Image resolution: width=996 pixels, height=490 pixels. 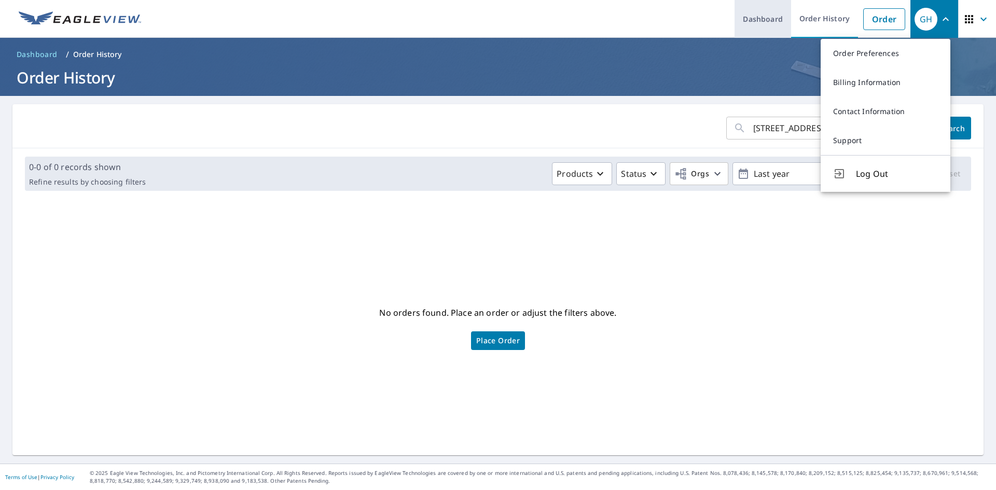 I want to click on a: Dashboard, so click(x=37, y=54).